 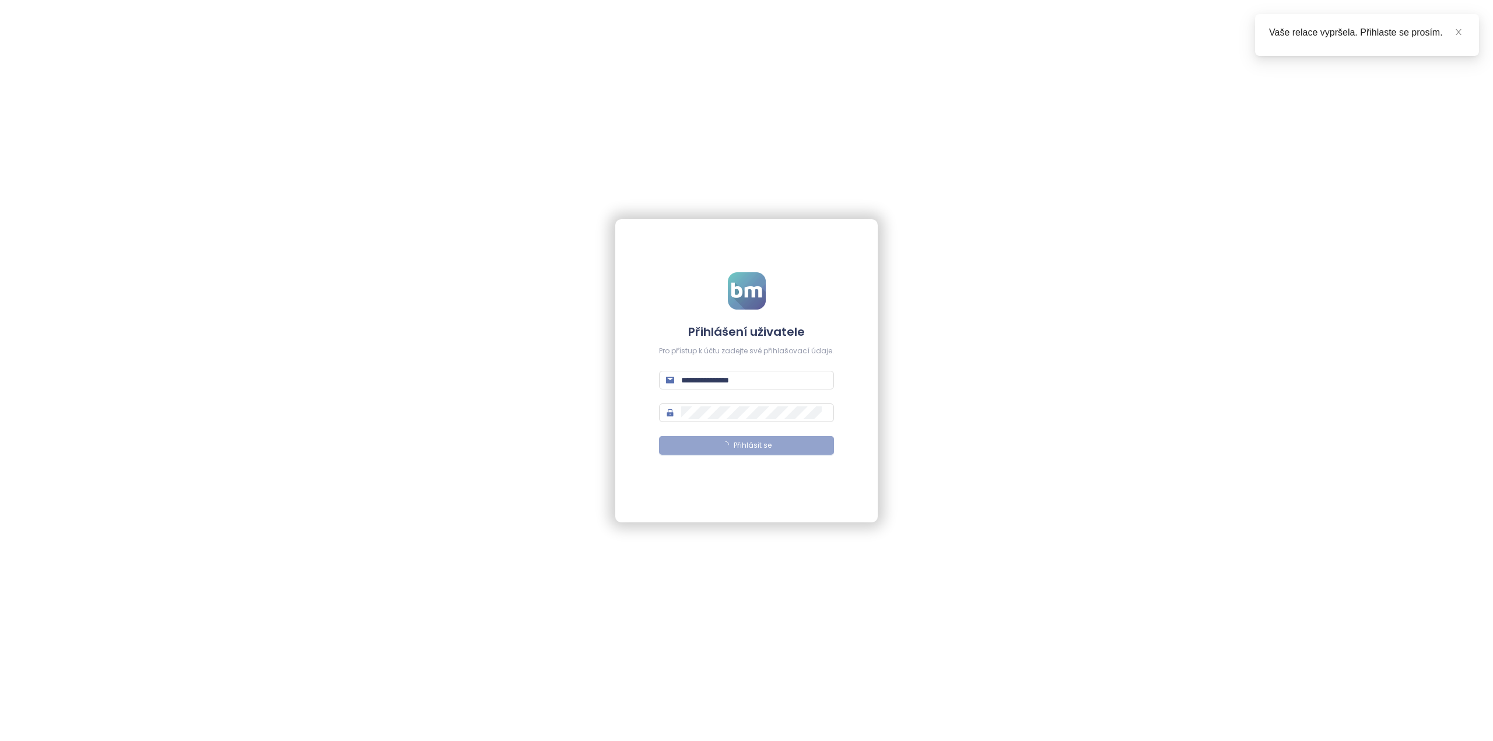 What do you see at coordinates (1367, 33) in the screenshot?
I see `div: Vaše relace vypršela. Přihlaste se prosím.` at bounding box center [1367, 33].